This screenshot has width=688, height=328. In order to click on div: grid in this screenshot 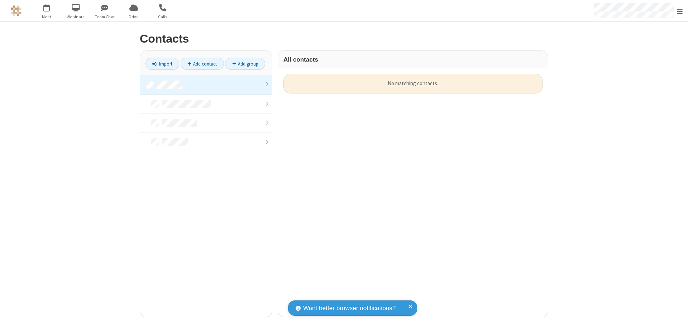, I will do `click(413, 193)`.